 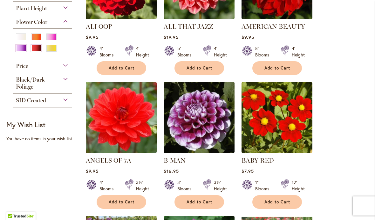 I want to click on div: 5" Blooms, so click(x=186, y=52).